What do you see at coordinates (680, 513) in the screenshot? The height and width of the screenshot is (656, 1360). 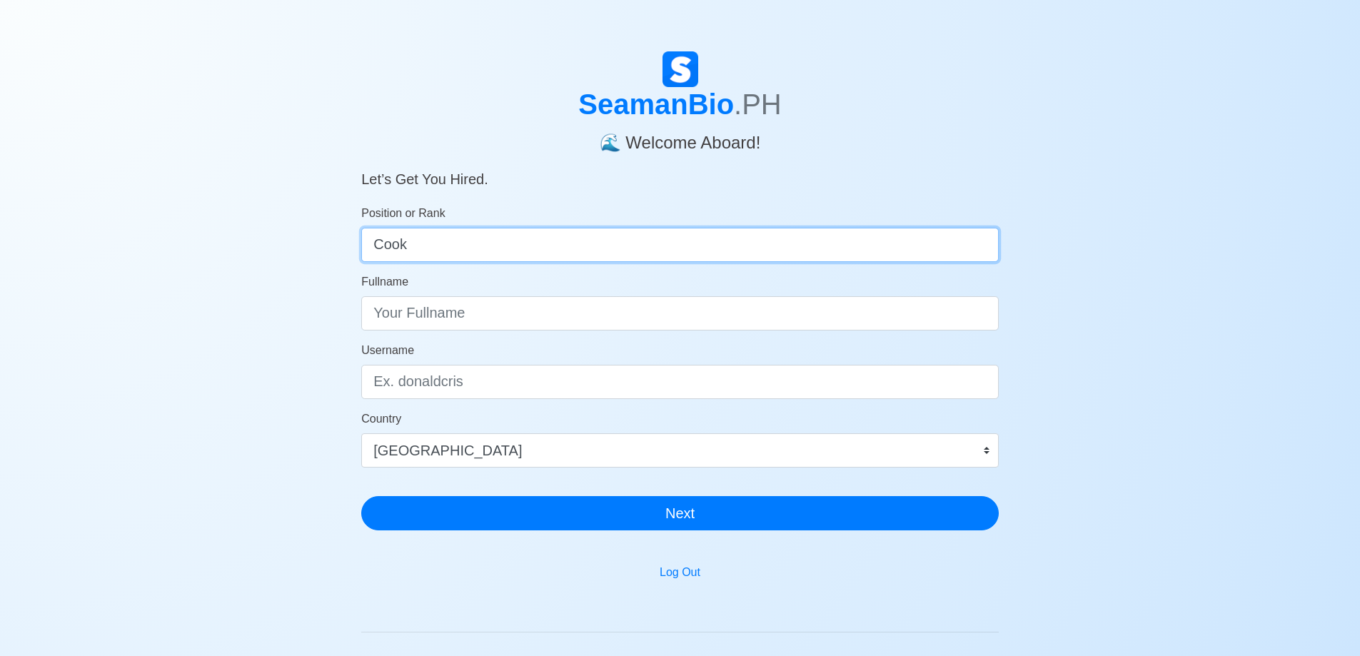 I see `button: Next` at bounding box center [680, 513].